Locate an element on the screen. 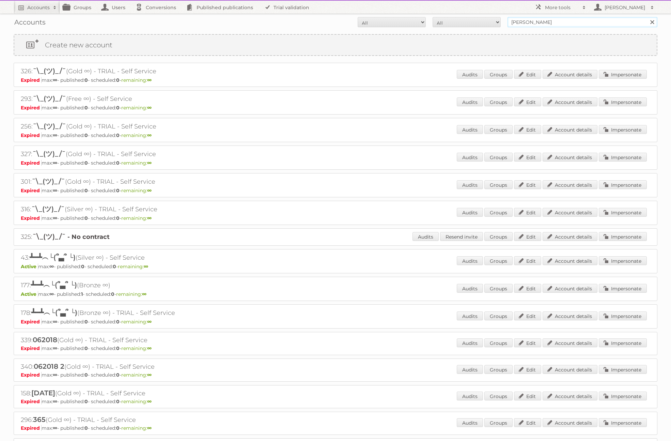 The height and width of the screenshot is (441, 671). a: Trial validation is located at coordinates (288, 7).